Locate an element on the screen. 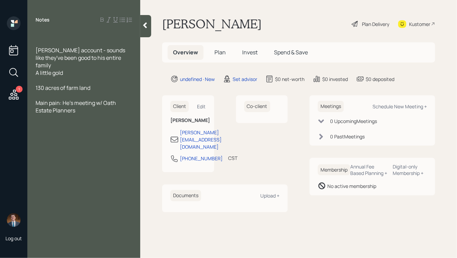 The width and height of the screenshot is (457, 258). div: Digital-only Membership + is located at coordinates (410, 170).